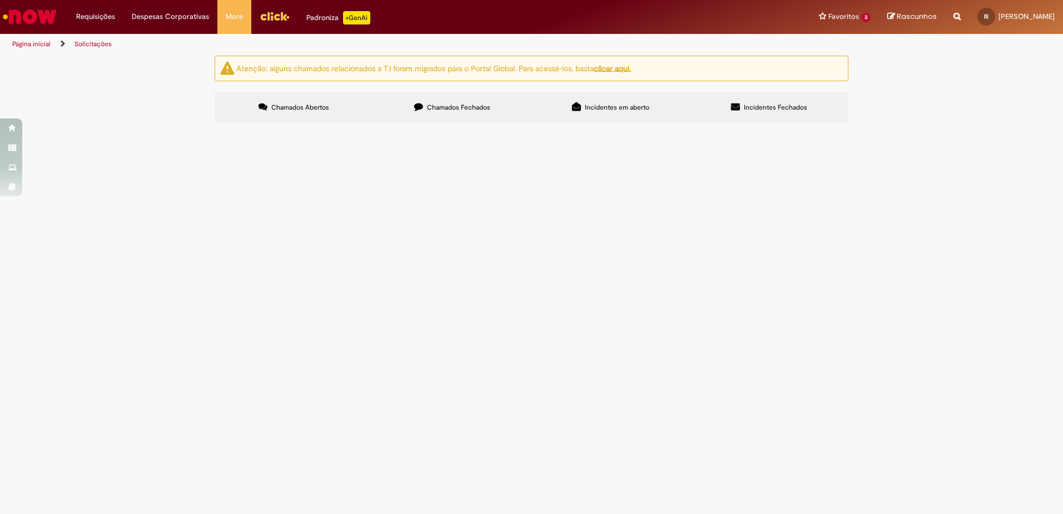  Describe the element at coordinates (300, 107) in the screenshot. I see `span: Chamados Abertos` at that location.